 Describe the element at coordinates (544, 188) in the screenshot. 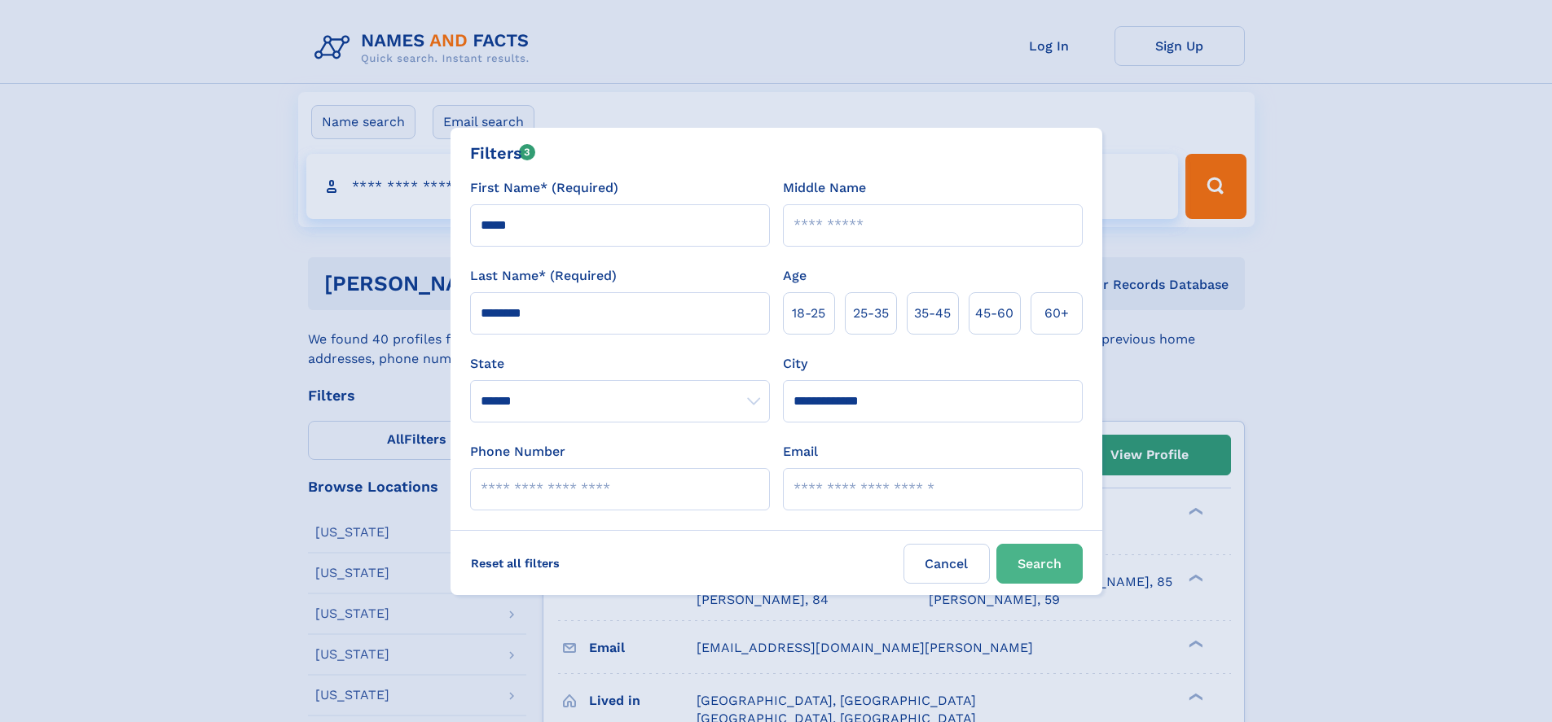

I see `label: First Name* (Required)` at that location.